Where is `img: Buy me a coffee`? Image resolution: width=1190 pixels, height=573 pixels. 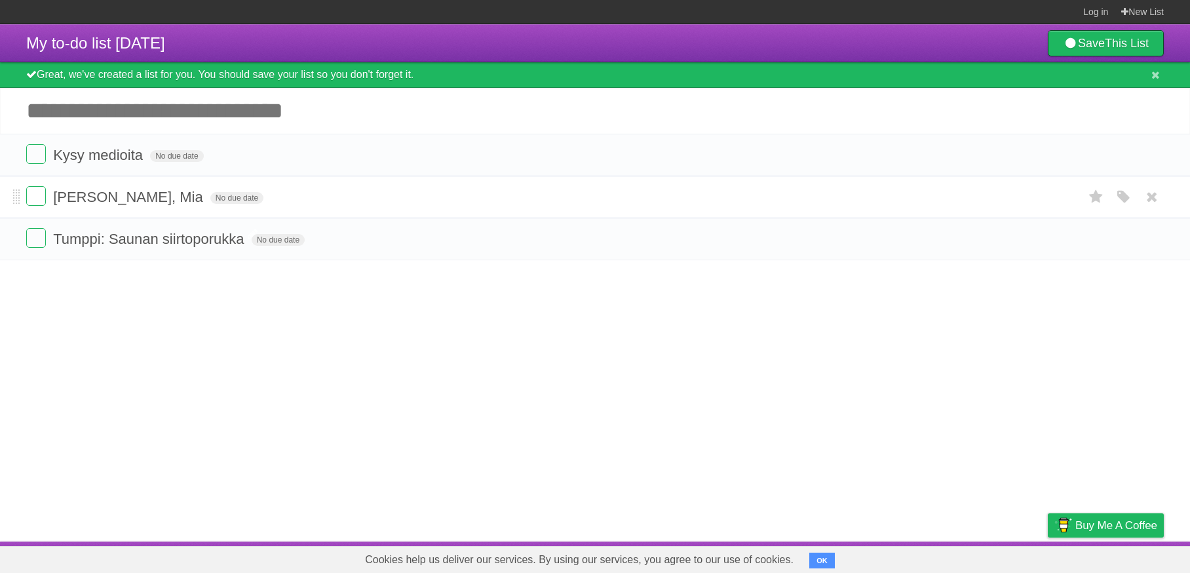 img: Buy me a coffee is located at coordinates (1063, 525).